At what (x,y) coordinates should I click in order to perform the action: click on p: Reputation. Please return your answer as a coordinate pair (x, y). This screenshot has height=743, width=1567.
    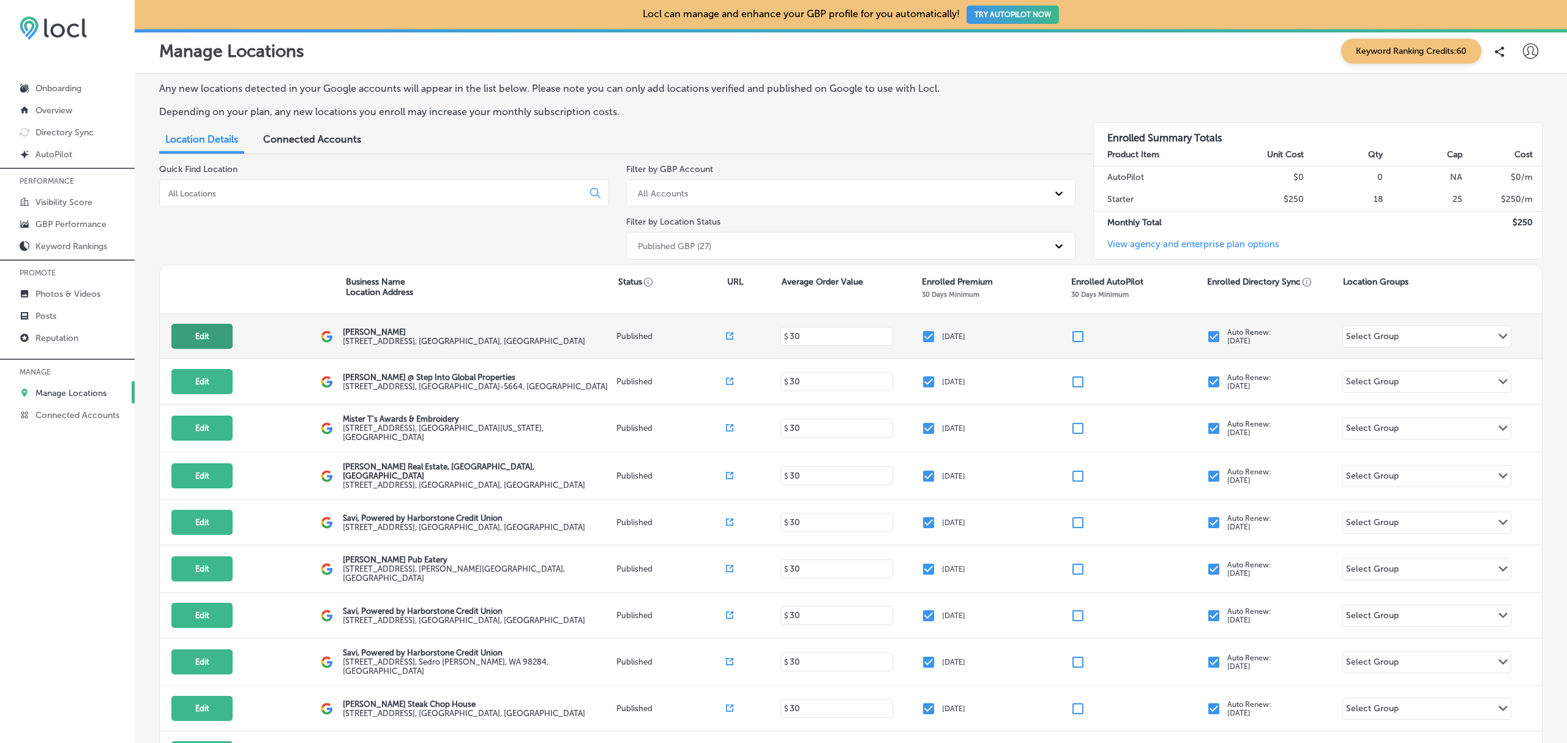
    Looking at the image, I should click on (57, 338).